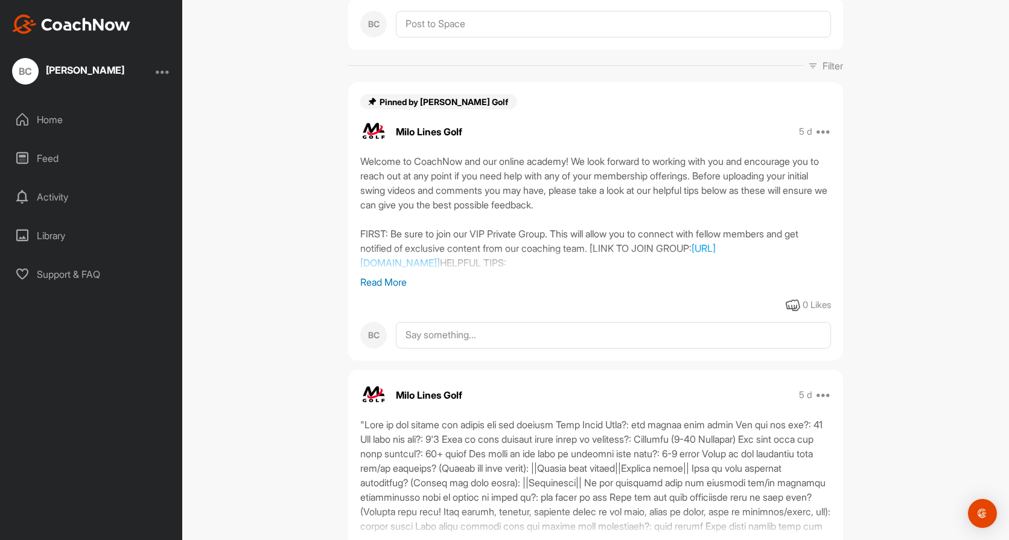 This screenshot has width=1009, height=540. What do you see at coordinates (833, 66) in the screenshot?
I see `p: Filter` at bounding box center [833, 66].